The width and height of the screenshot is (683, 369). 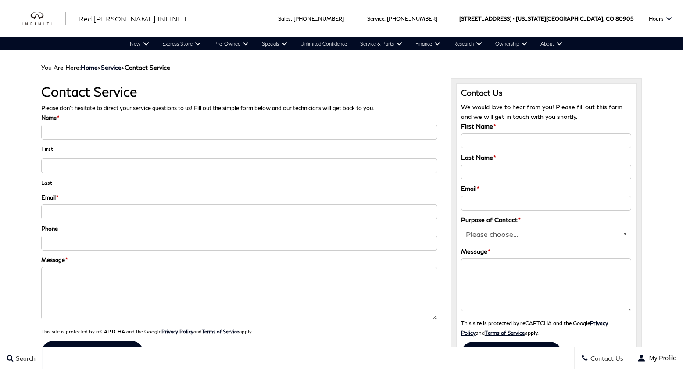 I want to click on nav: Main Navigation, so click(x=346, y=44).